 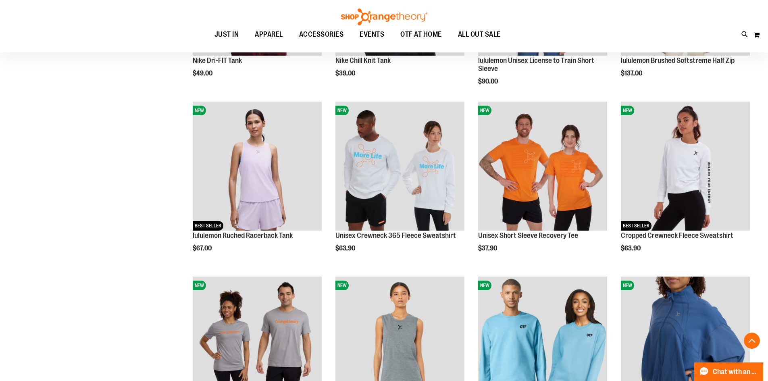 I want to click on span: $49.00, so click(x=203, y=73).